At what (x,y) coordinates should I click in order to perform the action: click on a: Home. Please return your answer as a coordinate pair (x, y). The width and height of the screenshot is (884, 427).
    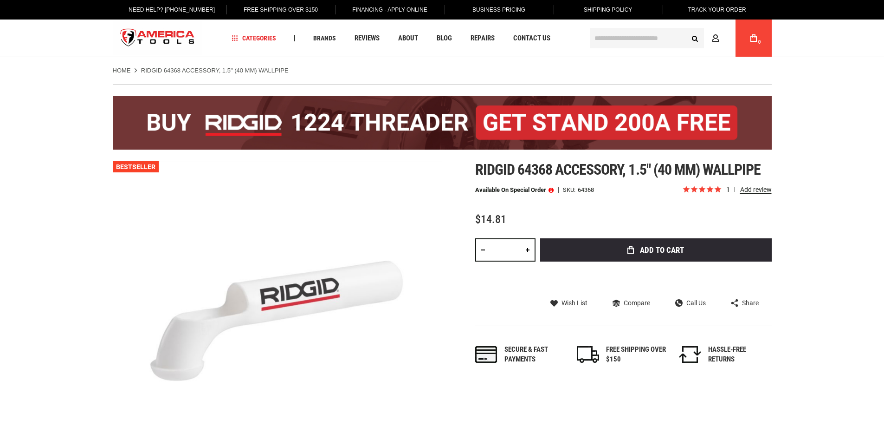
    Looking at the image, I should click on (122, 71).